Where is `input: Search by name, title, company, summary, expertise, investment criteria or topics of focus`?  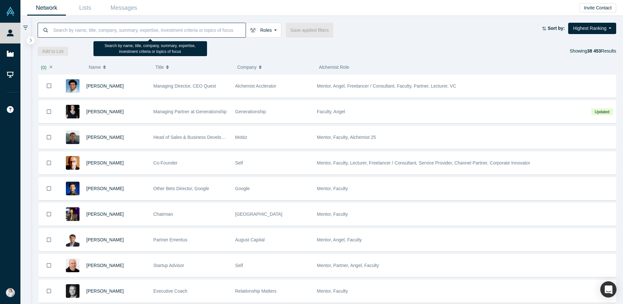
input: Search by name, title, company, summary, expertise, investment criteria or topics of focus is located at coordinates (149, 30).